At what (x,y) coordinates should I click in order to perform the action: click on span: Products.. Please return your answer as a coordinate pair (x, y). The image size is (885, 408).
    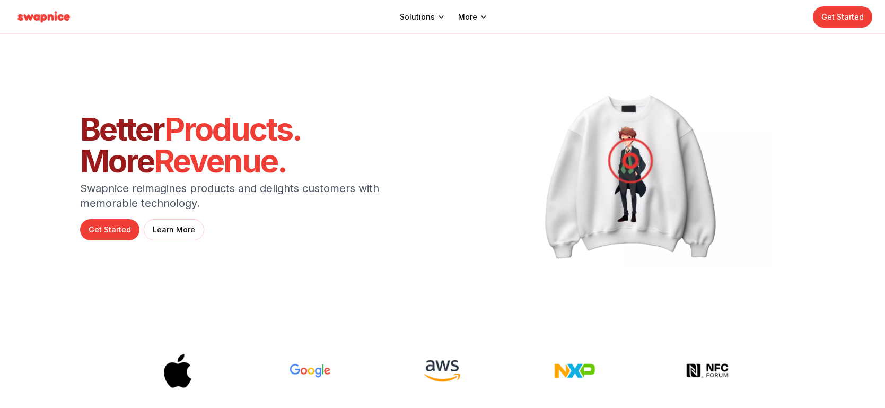
    Looking at the image, I should click on (233, 129).